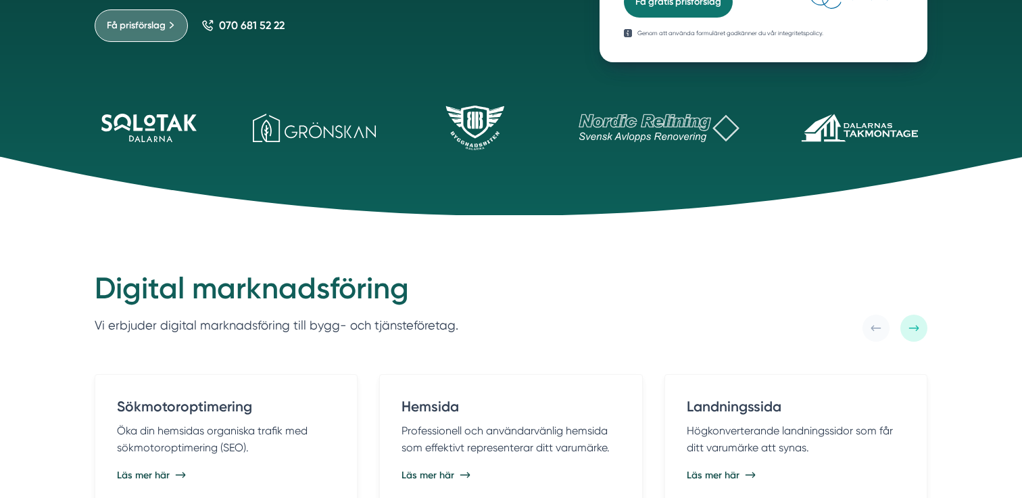 This screenshot has height=498, width=1022. Describe the element at coordinates (226, 439) in the screenshot. I see `p: Öka din hemsidas organiska trafik med sökmotoroptimering (SEO).` at that location.